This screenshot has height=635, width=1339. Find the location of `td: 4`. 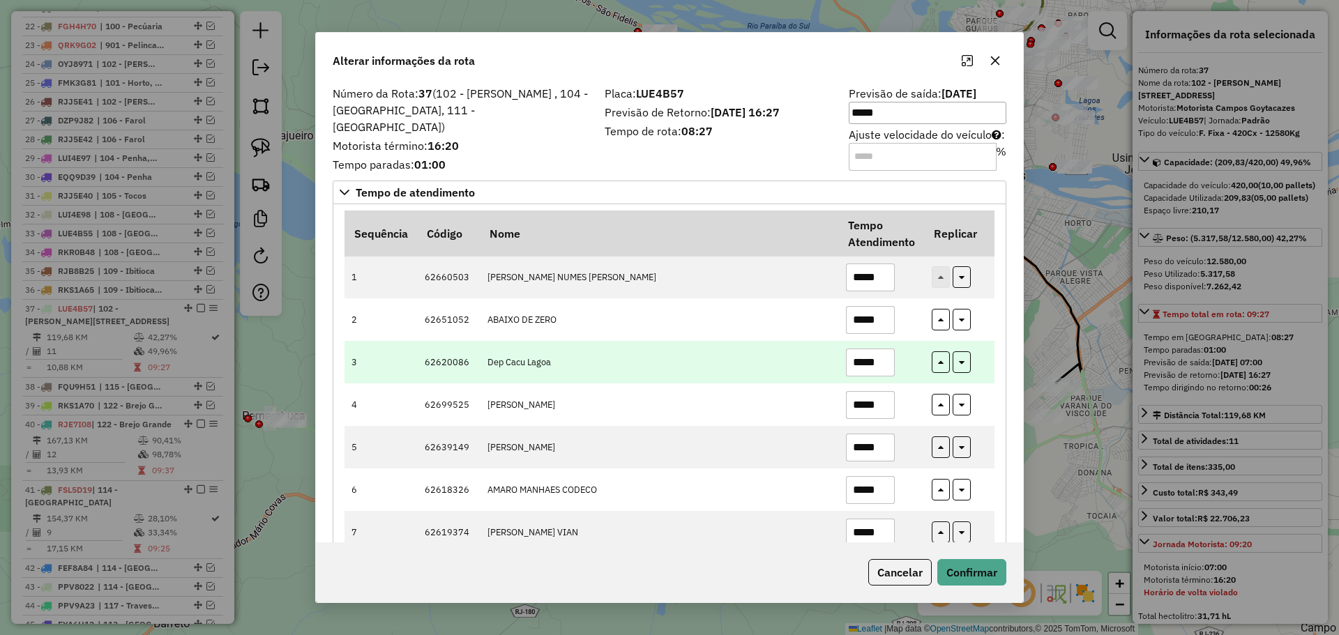

td: 4 is located at coordinates (381, 404).